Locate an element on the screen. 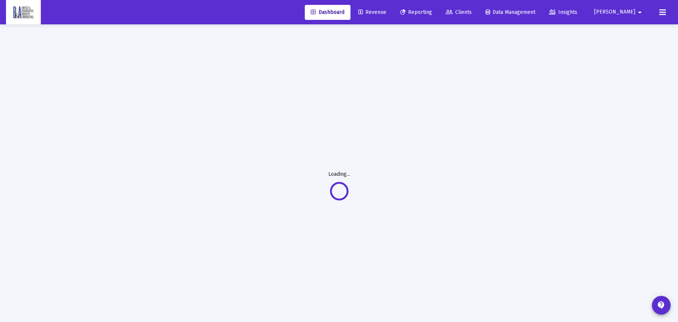  mat-icon: contact_support is located at coordinates (661, 305).